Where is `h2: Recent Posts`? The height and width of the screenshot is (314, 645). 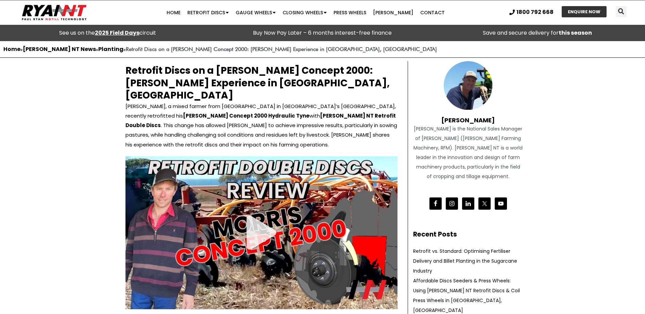 h2: Recent Posts is located at coordinates (468, 235).